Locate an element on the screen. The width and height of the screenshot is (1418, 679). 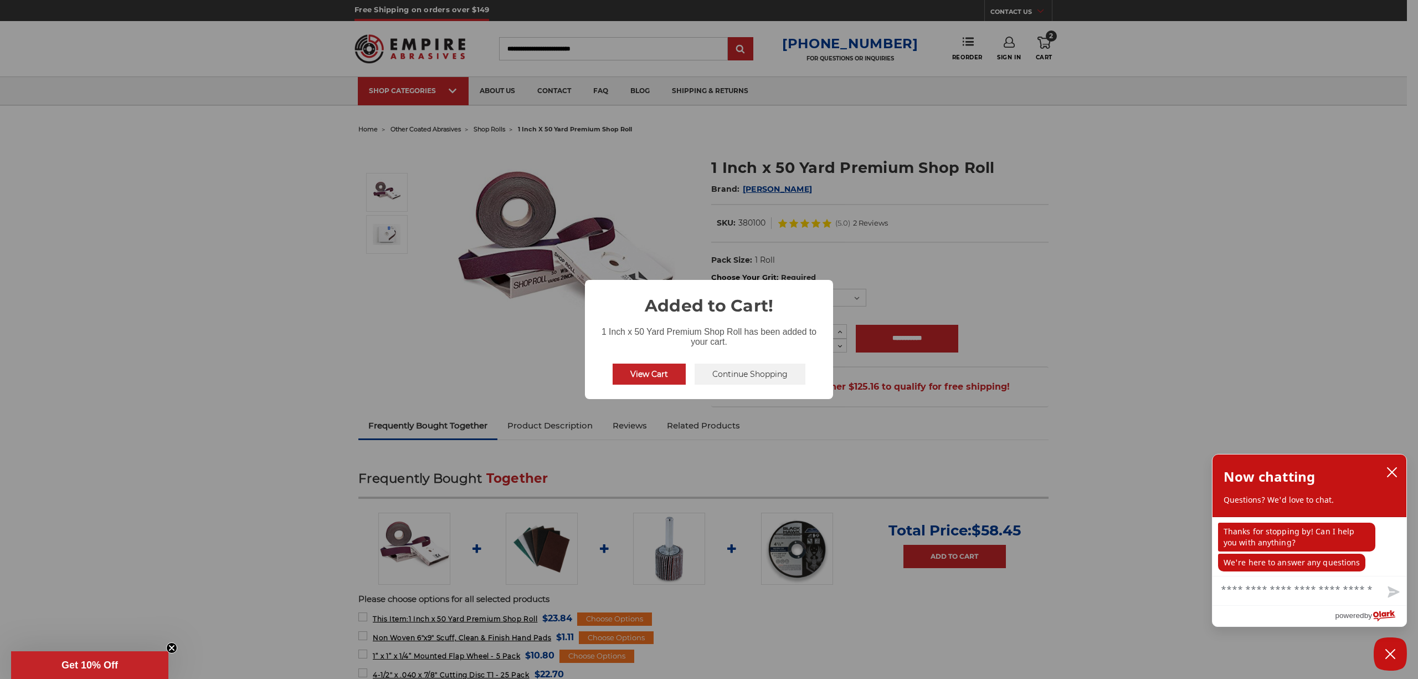
div: 1 Inch x 50 Yard Premium Shop Roll has been added to your cart. is located at coordinates (709, 334).